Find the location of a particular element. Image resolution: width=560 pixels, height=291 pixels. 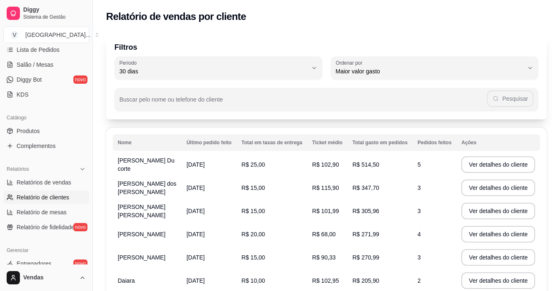

div: Catálogo is located at coordinates (46, 118).